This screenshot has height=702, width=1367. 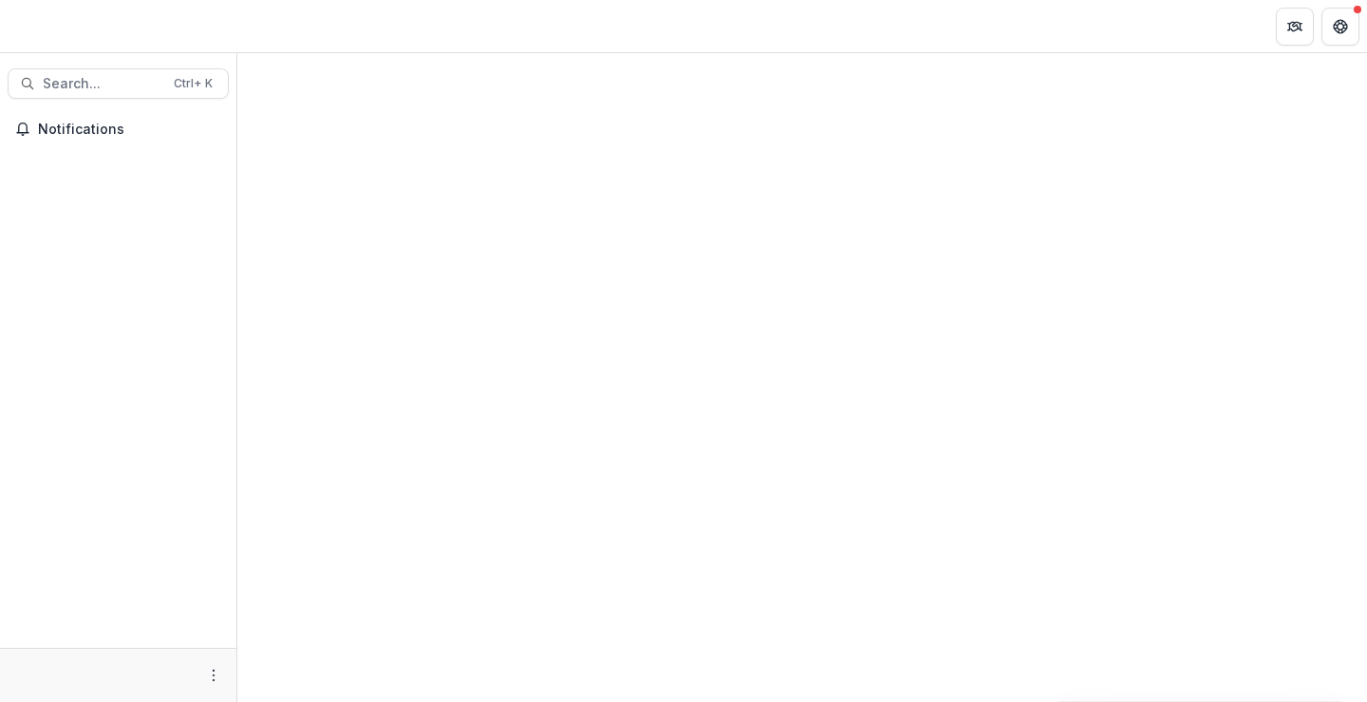 I want to click on button: Partners, so click(x=1295, y=27).